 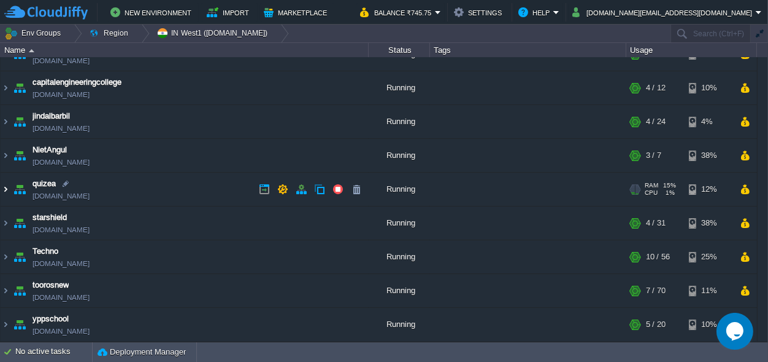 I want to click on div: 4 / 31, so click(x=656, y=223).